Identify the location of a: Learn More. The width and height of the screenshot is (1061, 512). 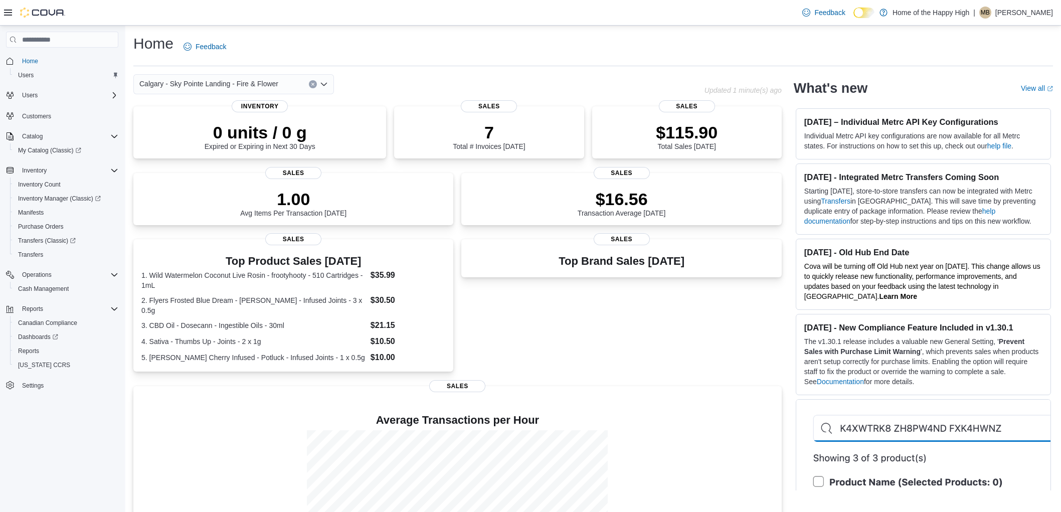
(898, 296).